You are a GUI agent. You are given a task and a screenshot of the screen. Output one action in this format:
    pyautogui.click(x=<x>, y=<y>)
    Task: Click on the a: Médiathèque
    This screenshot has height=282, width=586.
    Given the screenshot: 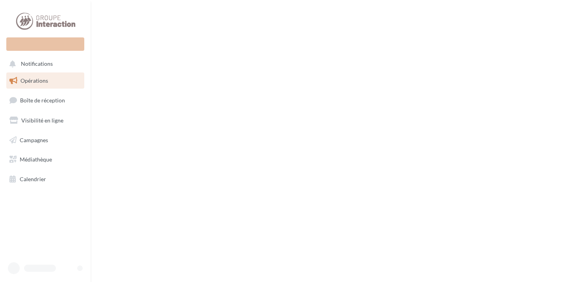 What is the action you would take?
    pyautogui.click(x=45, y=159)
    